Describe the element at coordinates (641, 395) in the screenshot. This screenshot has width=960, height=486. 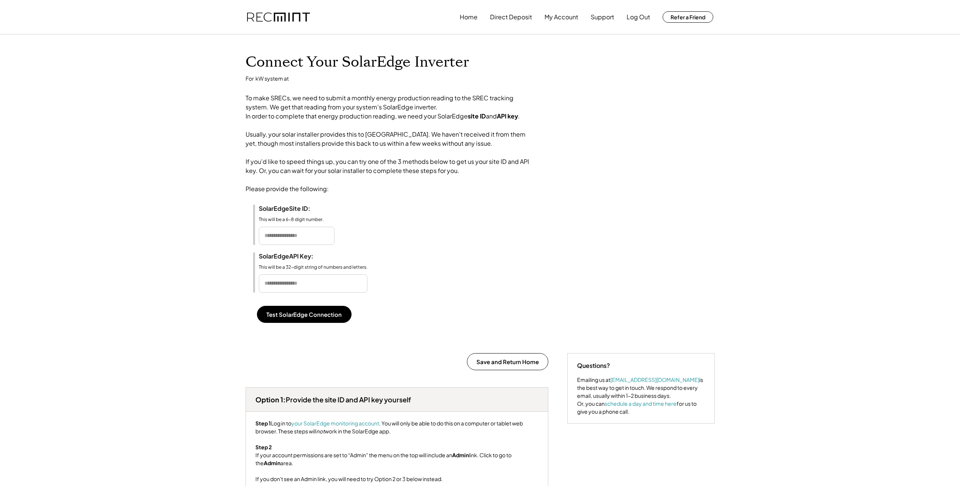
I see `div: Emailing us at is the best way to get in touch. We respond to every email, usually within 1-2 bus...` at that location.